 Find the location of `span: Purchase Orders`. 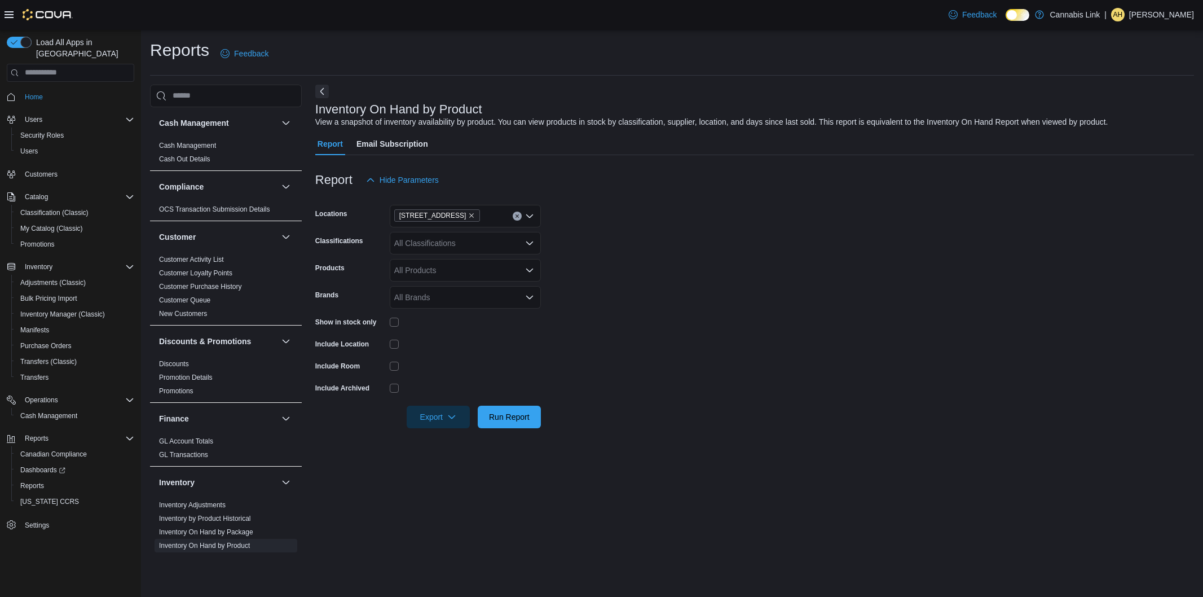

span: Purchase Orders is located at coordinates (46, 346).